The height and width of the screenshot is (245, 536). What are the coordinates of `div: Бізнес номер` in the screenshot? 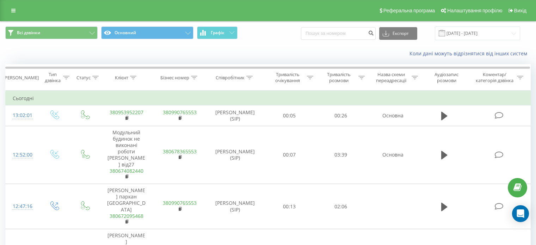 It's located at (175, 78).